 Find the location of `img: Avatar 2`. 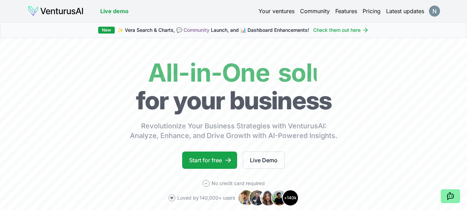

img: Avatar 2 is located at coordinates (257, 198).